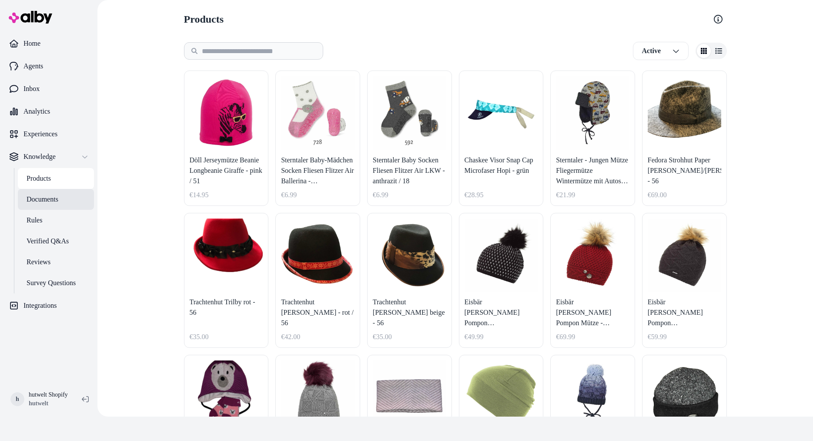  Describe the element at coordinates (40, 157) in the screenshot. I see `p: Knowledge` at that location.